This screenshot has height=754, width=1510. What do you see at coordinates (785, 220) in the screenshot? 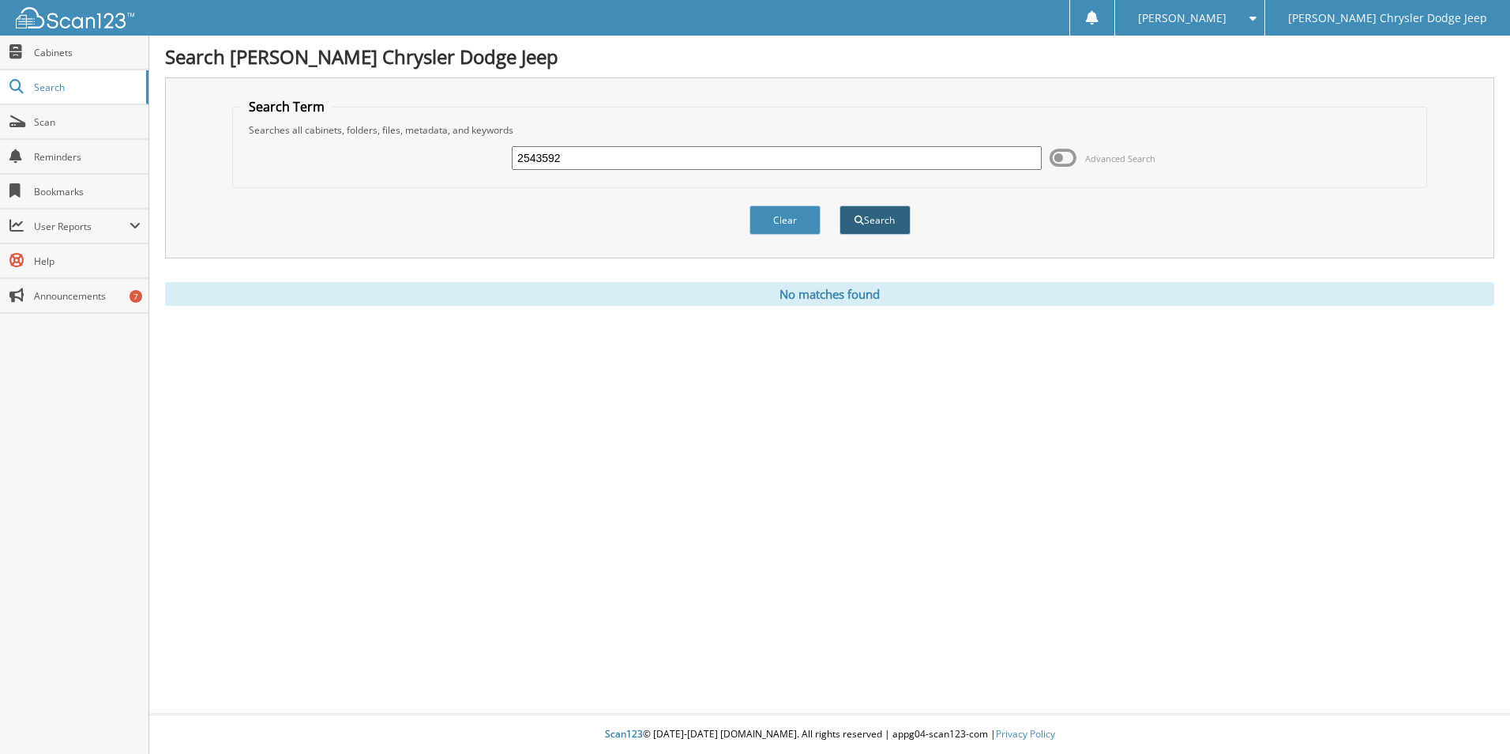
I see `button: Clear` at bounding box center [785, 220].